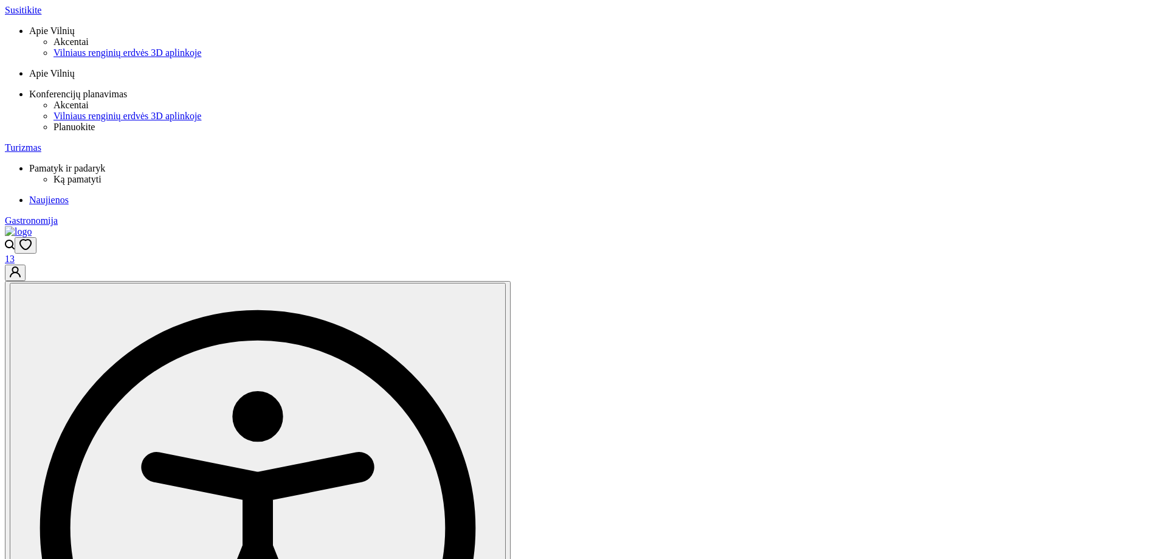  Describe the element at coordinates (74, 126) in the screenshot. I see `span: Planuokite` at that location.